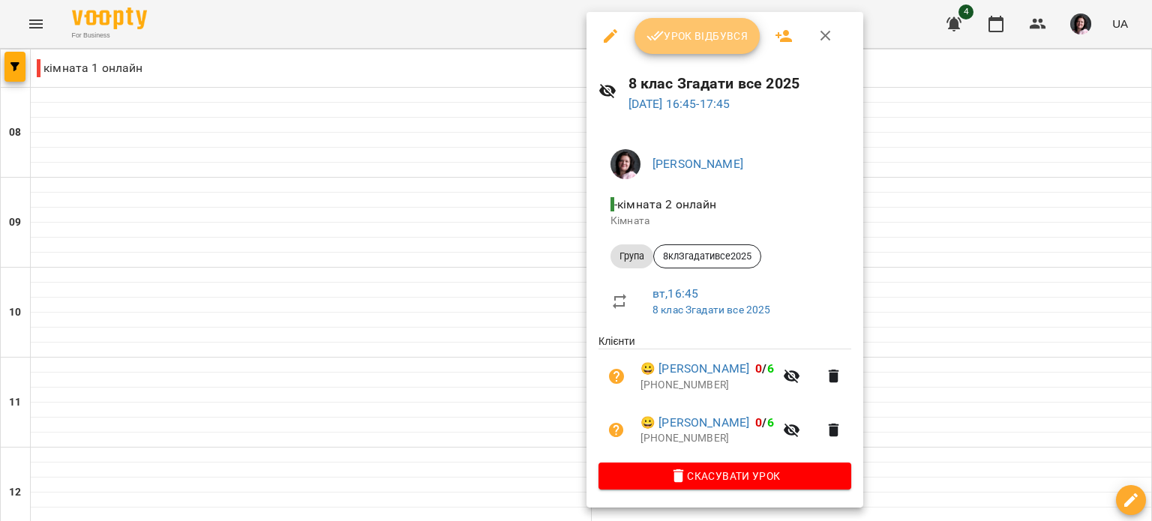  What do you see at coordinates (740, 83) in the screenshot?
I see `h6: 8 клас Згадати все 2025` at bounding box center [740, 83].